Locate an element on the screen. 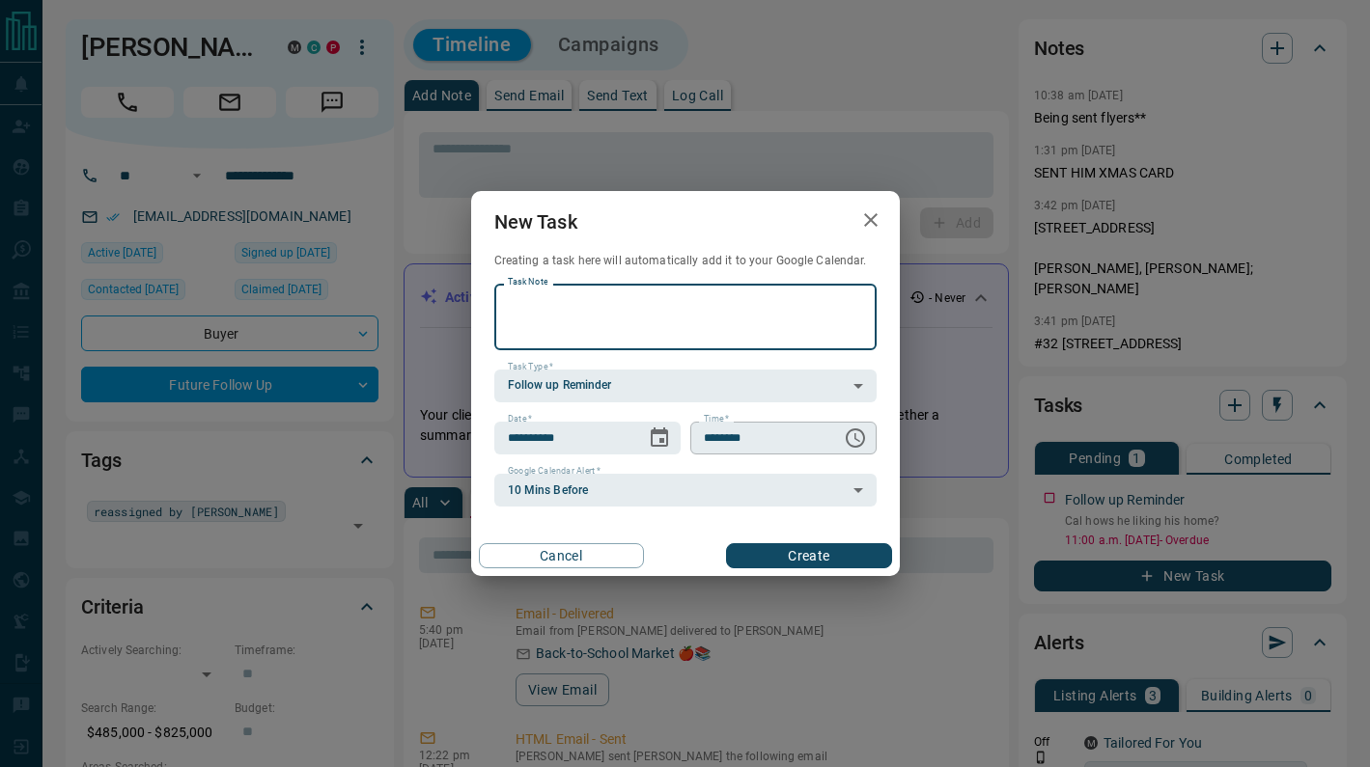 The width and height of the screenshot is (1370, 767). button: Choose date, selected date is Oct 16, 2025 is located at coordinates (659, 438).